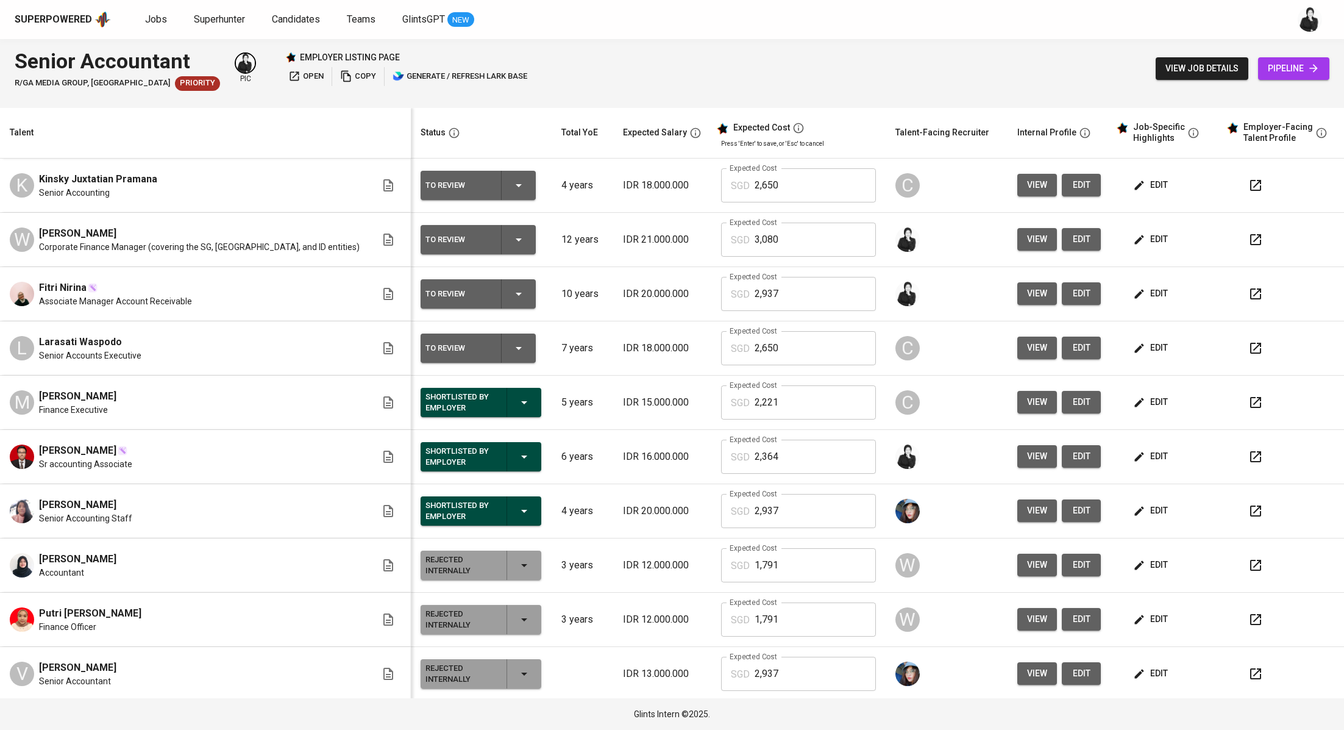 The height and width of the screenshot is (730, 1344). I want to click on a: Jobs, so click(157, 20).